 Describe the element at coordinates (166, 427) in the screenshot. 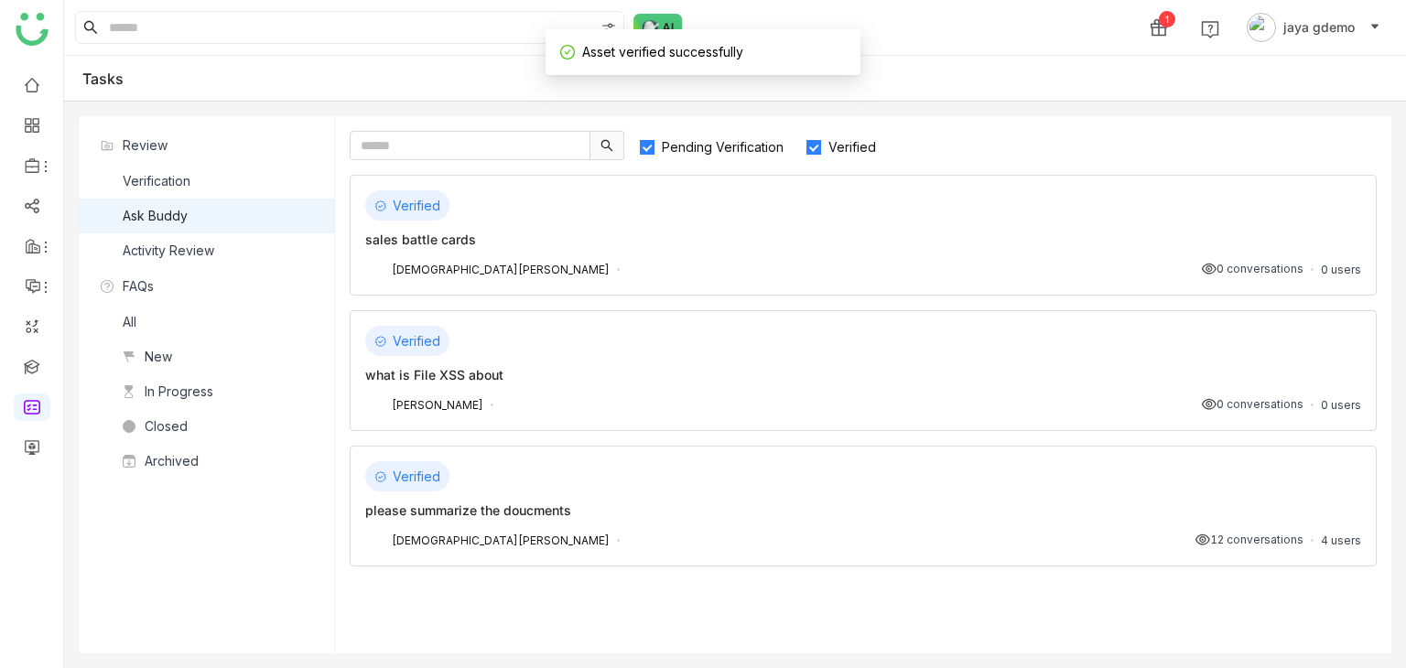

I see `div: Closed` at that location.